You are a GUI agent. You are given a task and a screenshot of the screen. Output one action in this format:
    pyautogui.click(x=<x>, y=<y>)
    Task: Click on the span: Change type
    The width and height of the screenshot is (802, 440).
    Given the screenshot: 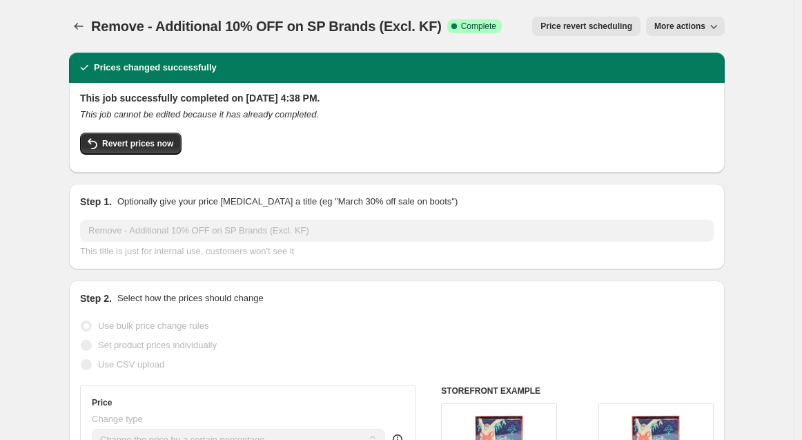 What is the action you would take?
    pyautogui.click(x=117, y=418)
    